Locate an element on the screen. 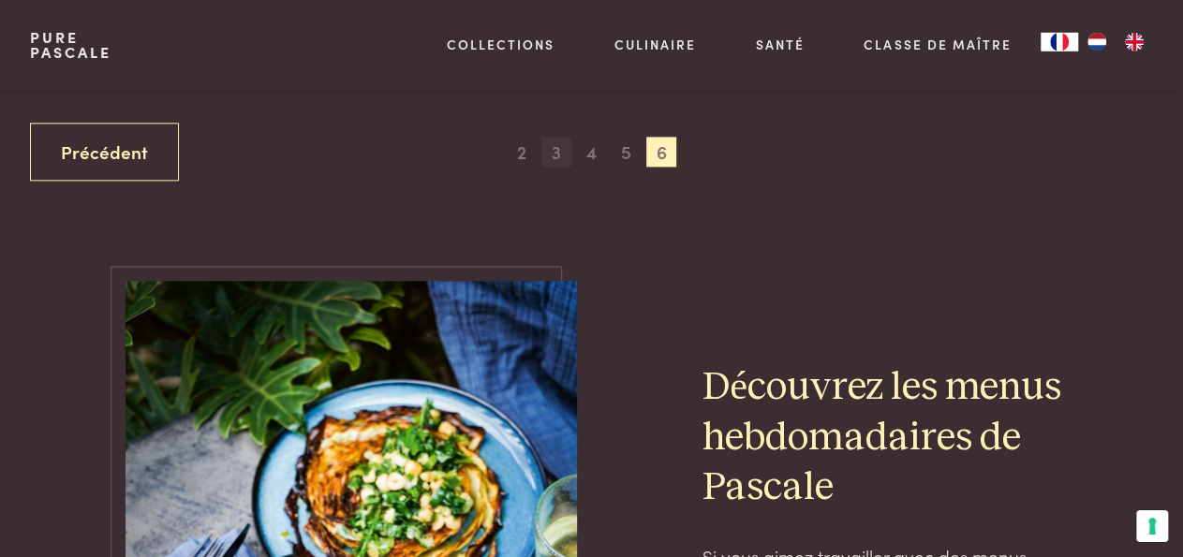  aside: Language selected: Français is located at coordinates (1097, 42).